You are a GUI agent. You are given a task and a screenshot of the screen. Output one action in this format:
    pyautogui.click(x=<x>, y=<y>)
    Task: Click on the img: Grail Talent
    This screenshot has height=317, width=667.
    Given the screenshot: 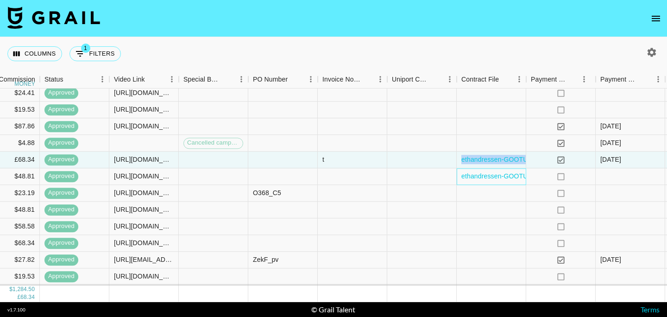 What is the action you would take?
    pyautogui.click(x=54, y=18)
    